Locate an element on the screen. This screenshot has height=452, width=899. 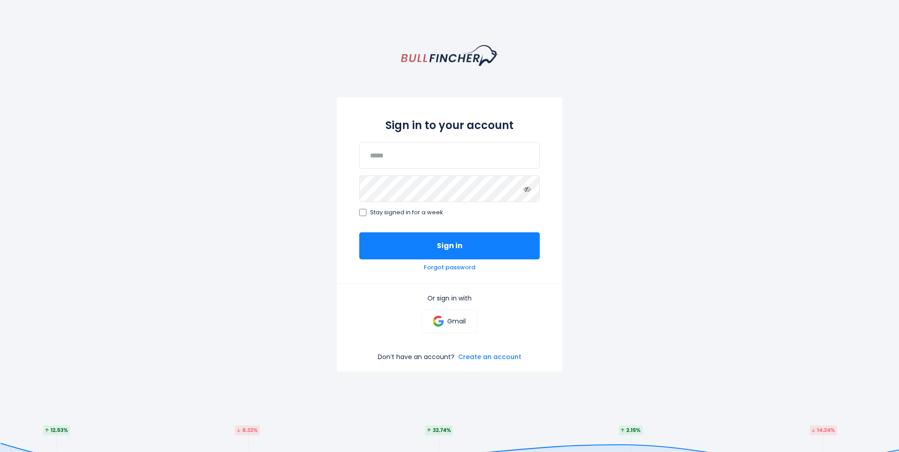
button: Sign in is located at coordinates (450, 246).